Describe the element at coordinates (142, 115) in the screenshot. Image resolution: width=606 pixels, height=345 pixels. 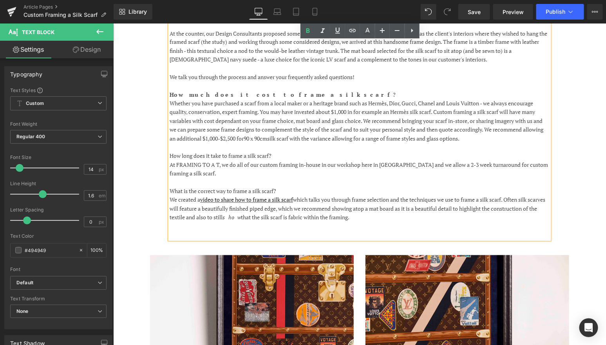
I see `span: 90 x 90cm` at that location.